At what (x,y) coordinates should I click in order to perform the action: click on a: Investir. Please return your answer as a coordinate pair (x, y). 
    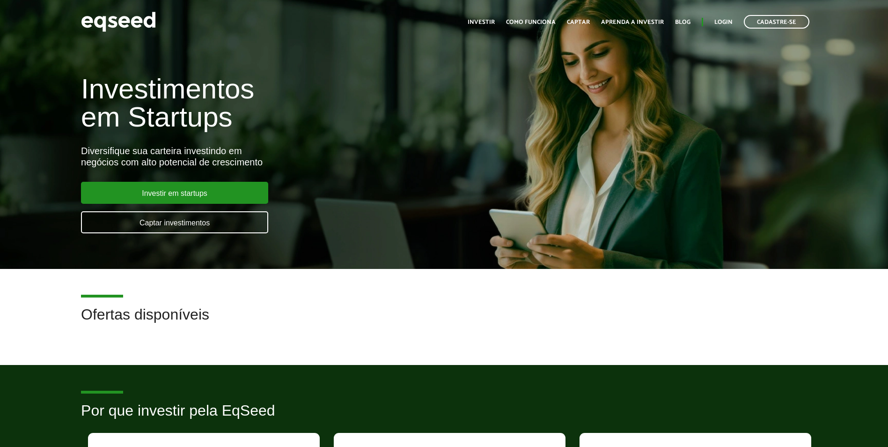
    Looking at the image, I should click on (481, 22).